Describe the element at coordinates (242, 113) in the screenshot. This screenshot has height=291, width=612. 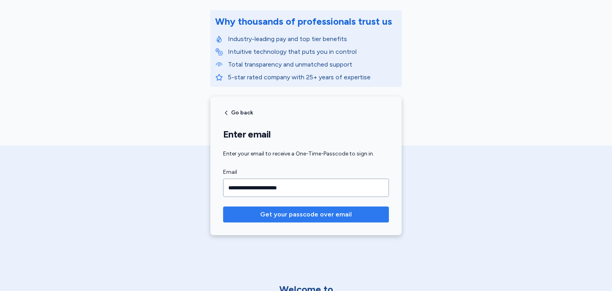
I see `span: Go back` at that location.